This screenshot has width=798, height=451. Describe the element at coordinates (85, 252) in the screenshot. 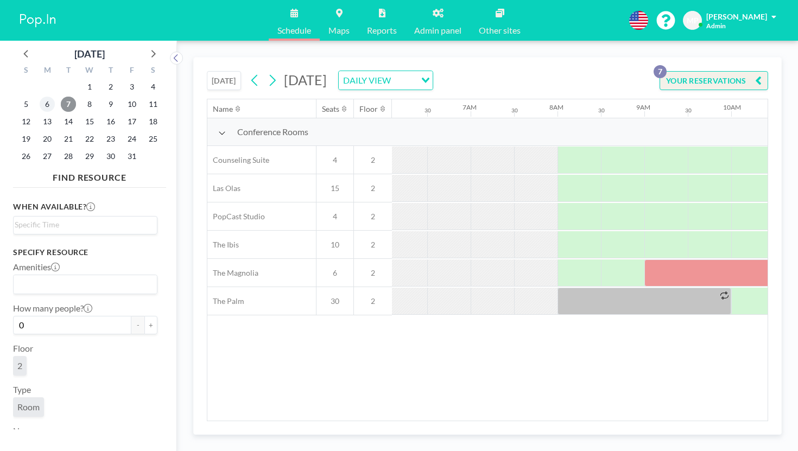

I see `h3: Specify resource` at that location.